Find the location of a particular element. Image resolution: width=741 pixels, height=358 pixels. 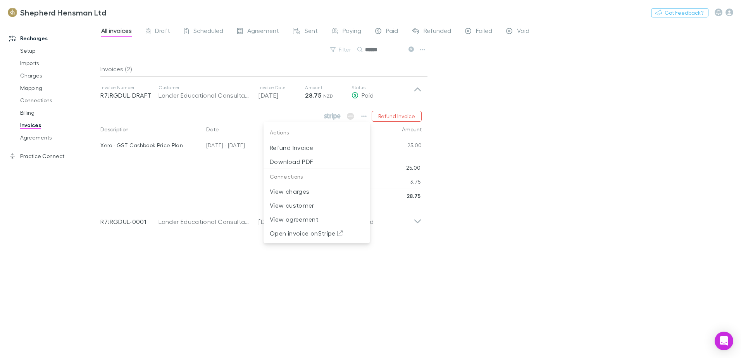

a: View charges is located at coordinates (317, 190).